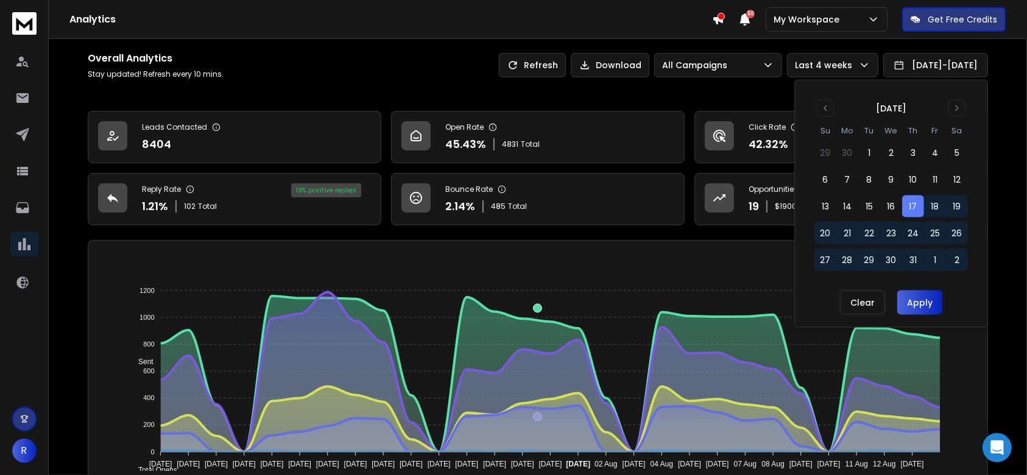 The width and height of the screenshot is (1027, 475). Describe the element at coordinates (869, 207) in the screenshot. I see `button: 15` at that location.